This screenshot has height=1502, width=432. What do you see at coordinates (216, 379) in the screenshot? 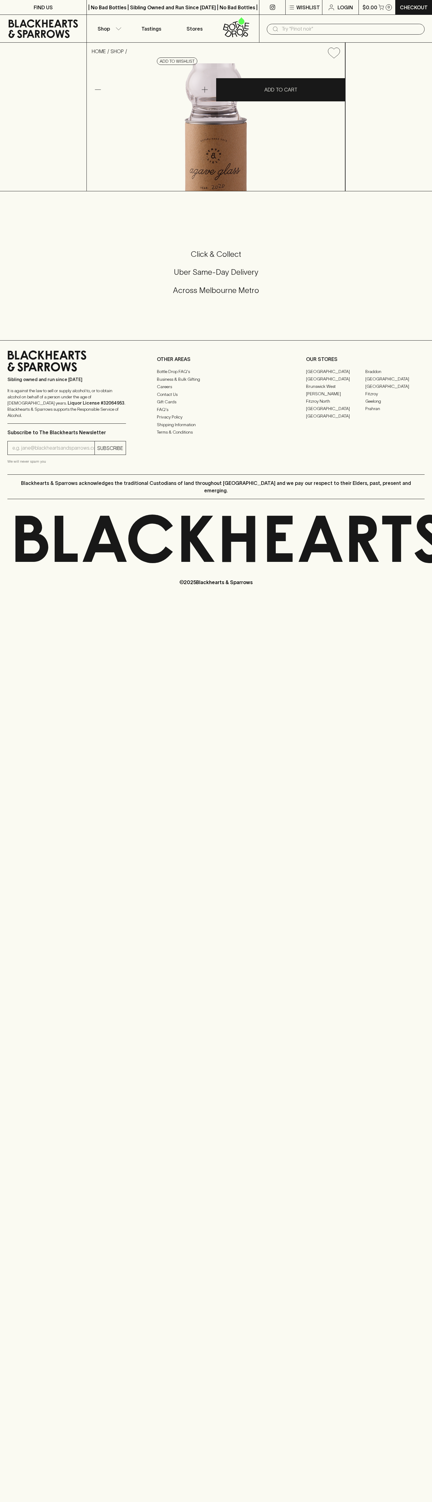
I see `a: Business & Bulk Gifting` at bounding box center [216, 379].